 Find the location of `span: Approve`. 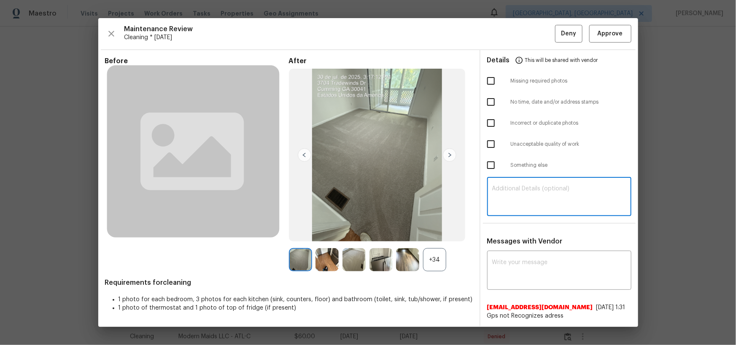

span: Approve is located at coordinates (610, 34).